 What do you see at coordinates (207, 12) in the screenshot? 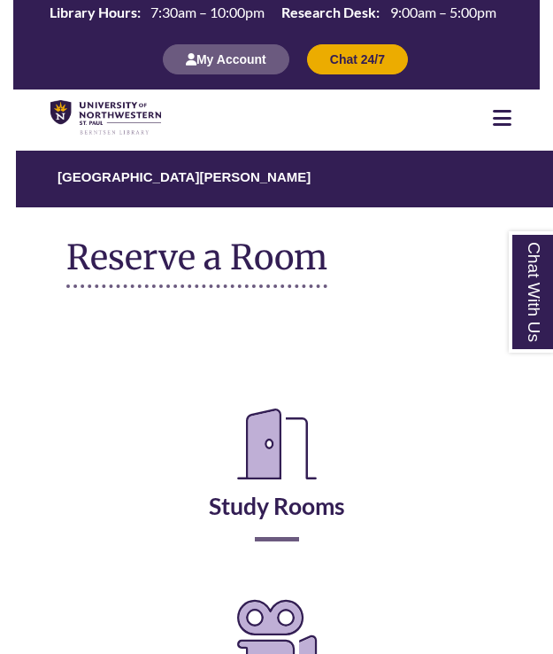
I see `span: 7:30am – 10:00pm` at bounding box center [207, 12].